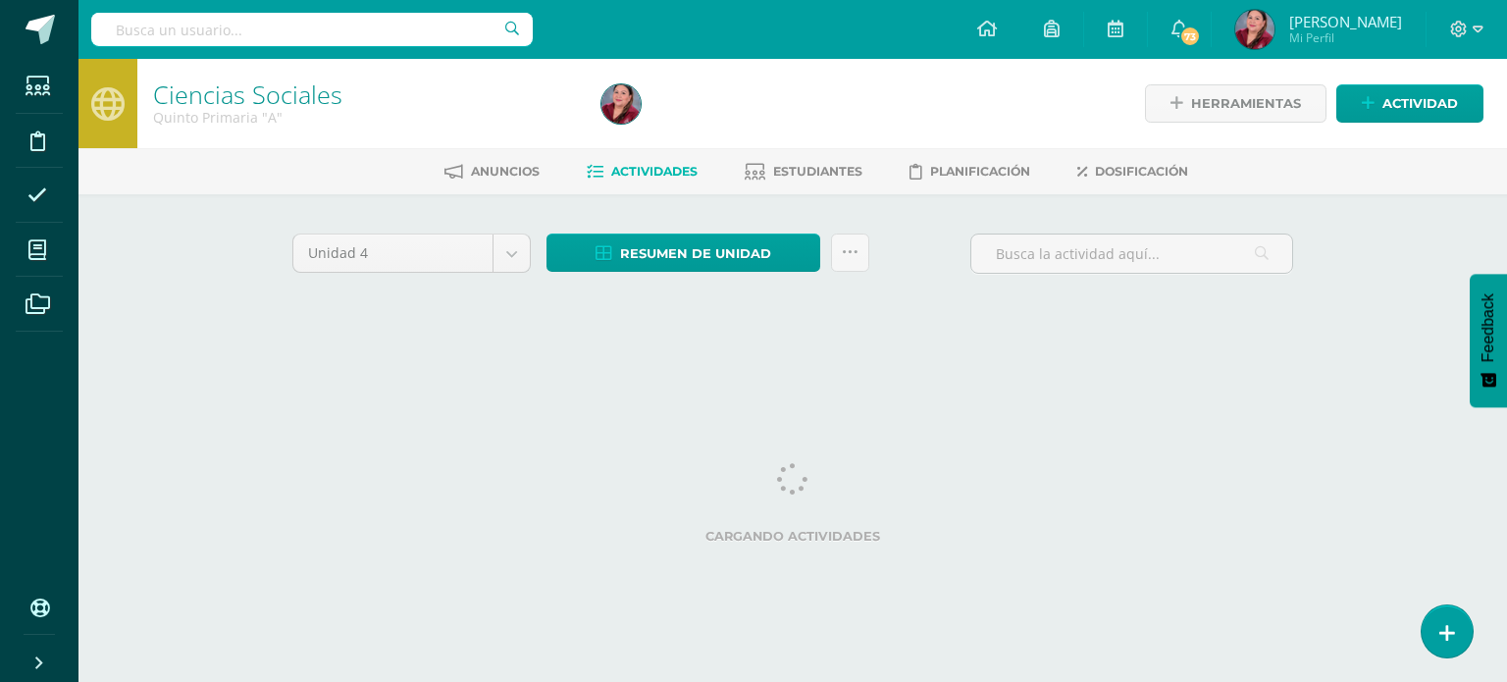 This screenshot has height=682, width=1507. What do you see at coordinates (1190, 36) in the screenshot?
I see `span: 73` at bounding box center [1190, 36].